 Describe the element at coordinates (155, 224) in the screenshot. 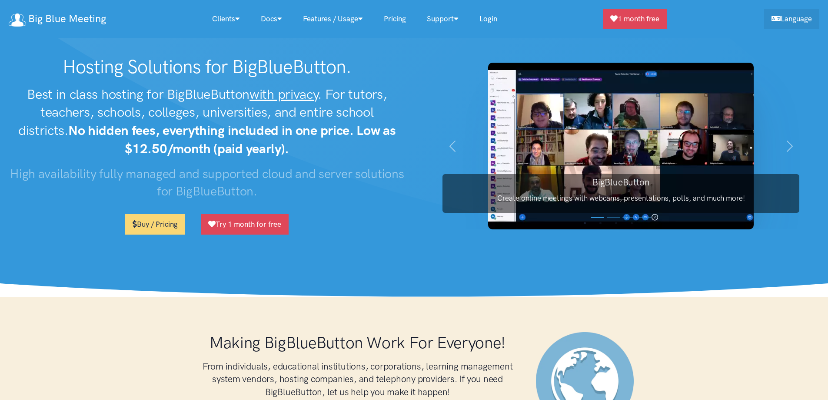

I see `a: Buy / Pricing` at that location.